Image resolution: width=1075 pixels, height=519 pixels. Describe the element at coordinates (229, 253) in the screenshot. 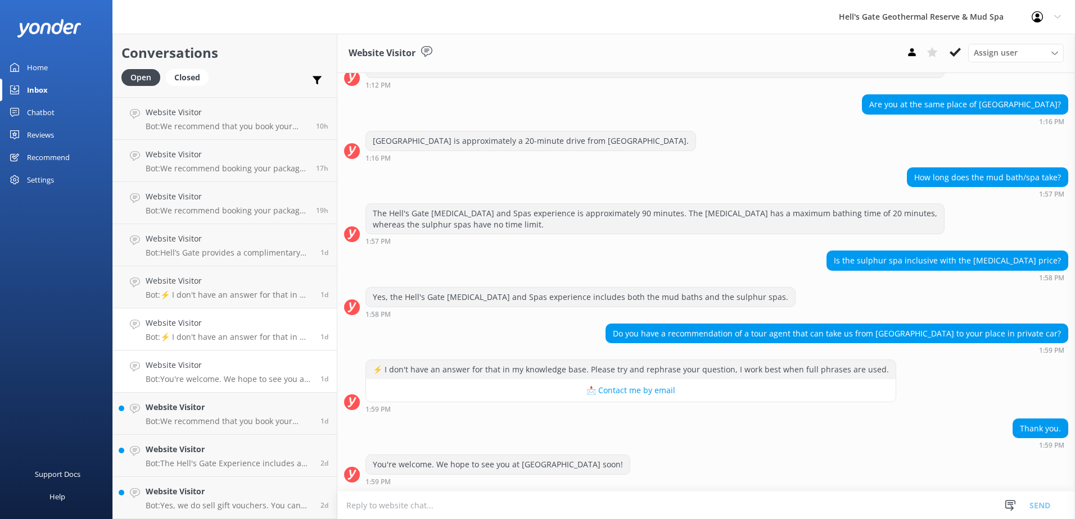

I see `p: Bot: Hell’s Gate provides a complimentary shuttle pick-up and drop-off service available from wit...` at that location.